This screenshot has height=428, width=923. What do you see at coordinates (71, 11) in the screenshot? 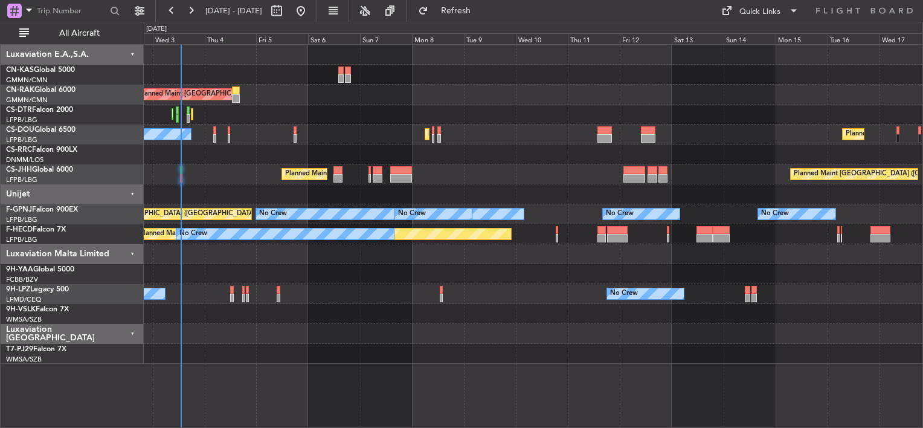
I see `input: Trip Number` at bounding box center [71, 11].